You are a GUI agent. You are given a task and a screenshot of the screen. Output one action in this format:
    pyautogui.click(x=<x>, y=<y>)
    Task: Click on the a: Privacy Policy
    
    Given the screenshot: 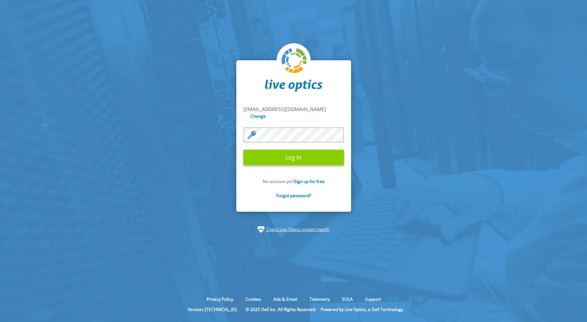 What is the action you would take?
    pyautogui.click(x=220, y=299)
    